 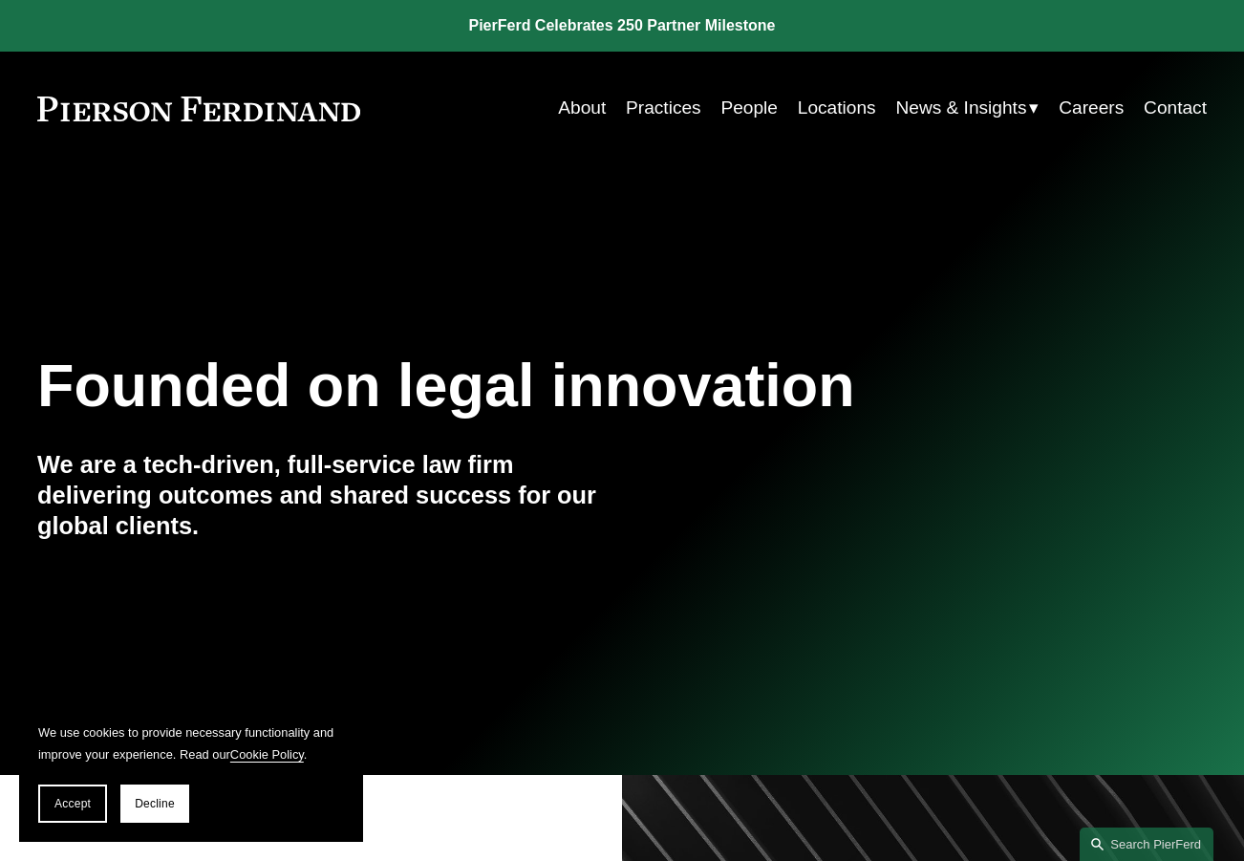 I want to click on p: We use cookies to provide necessary functionality and improve your experience. Read our ., so click(x=191, y=743).